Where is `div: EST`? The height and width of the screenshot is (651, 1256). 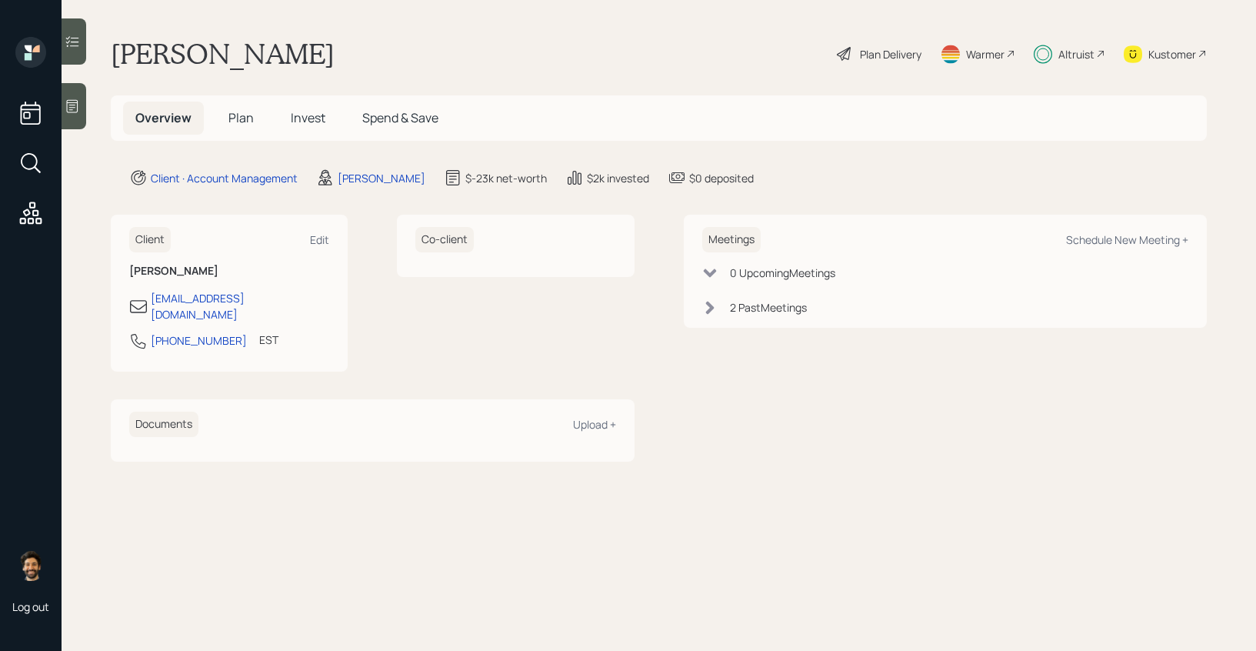 div: EST is located at coordinates (268, 339).